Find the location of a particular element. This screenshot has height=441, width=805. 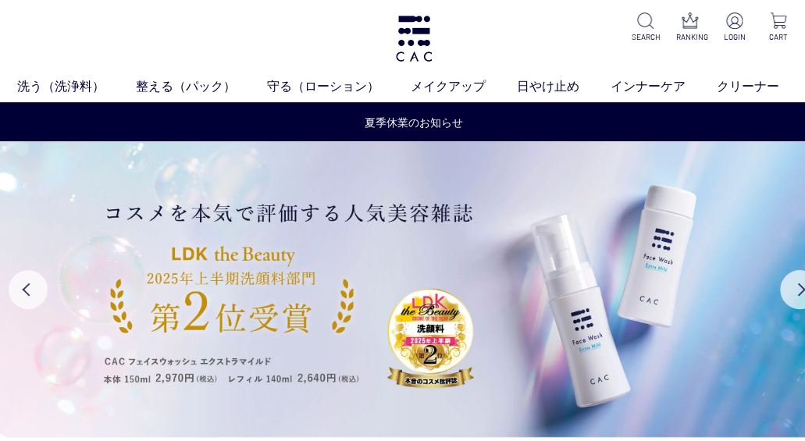

a: インナーケア is located at coordinates (664, 87).